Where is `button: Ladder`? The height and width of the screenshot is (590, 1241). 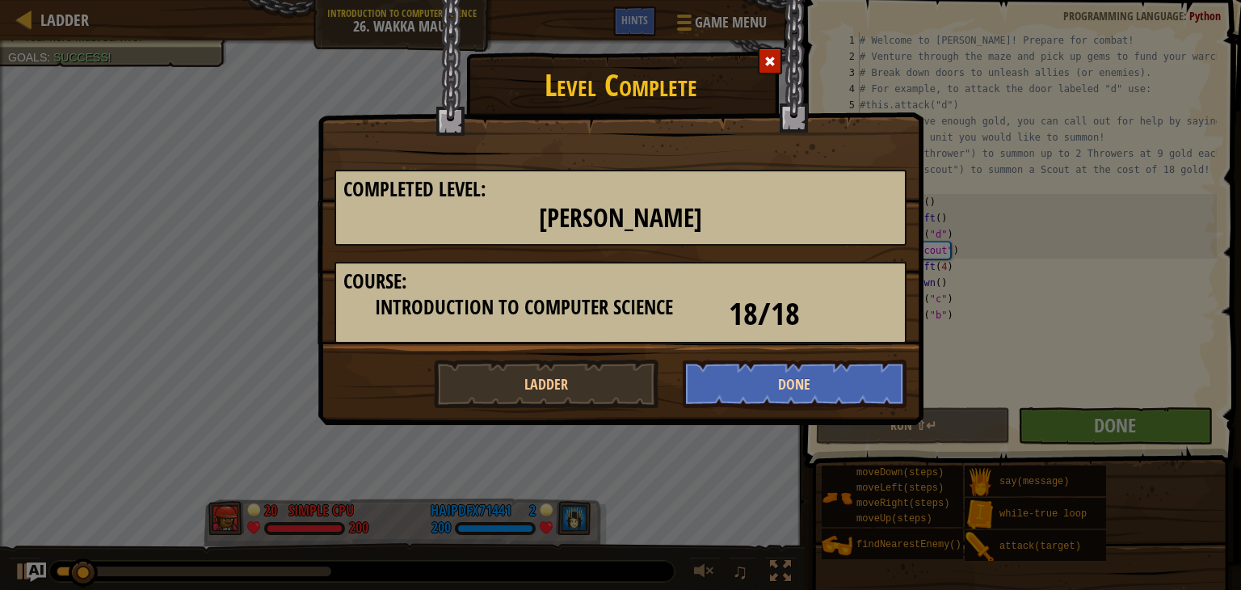
button: Ladder is located at coordinates (546, 384).